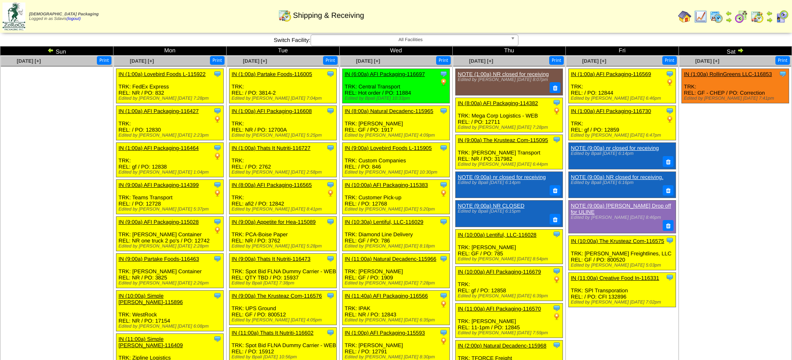 The image size is (792, 360). What do you see at coordinates (386, 185) in the screenshot?
I see `a: IN (10:00a) AFI Packaging-115383` at bounding box center [386, 185].